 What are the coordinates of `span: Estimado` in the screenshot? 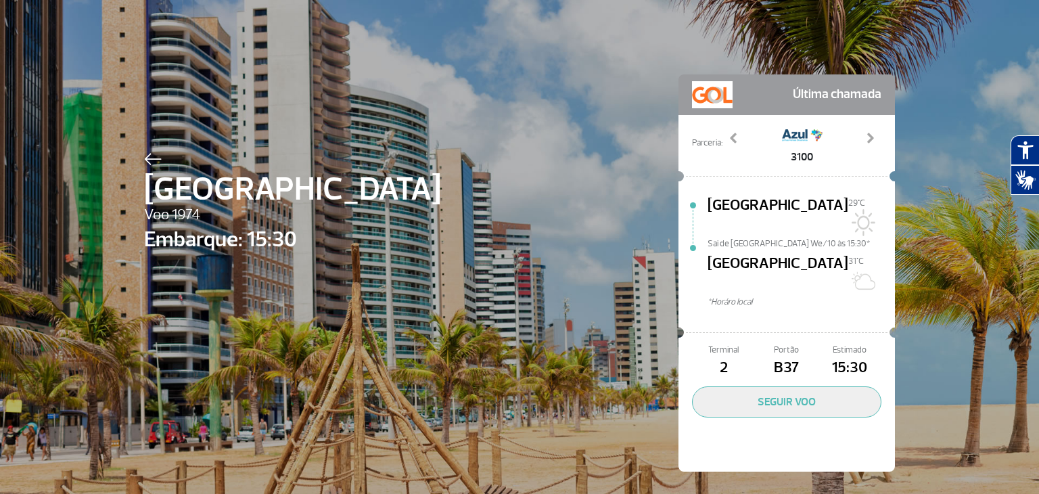 It's located at (849, 350).